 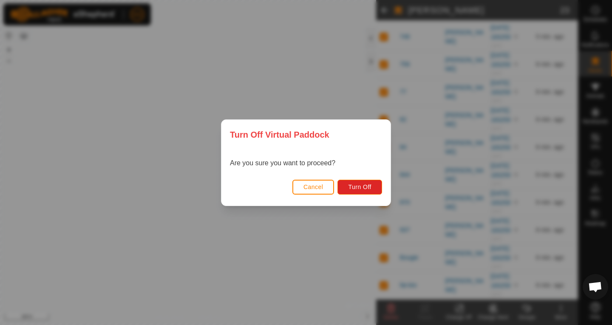 I want to click on span: Cancel, so click(x=313, y=187).